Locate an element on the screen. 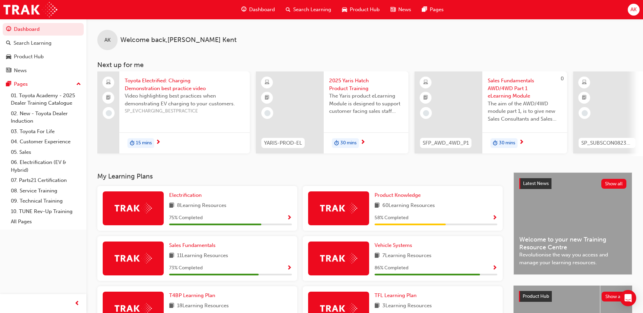 The height and width of the screenshot is (313, 643). a: All Pages is located at coordinates (46, 222).